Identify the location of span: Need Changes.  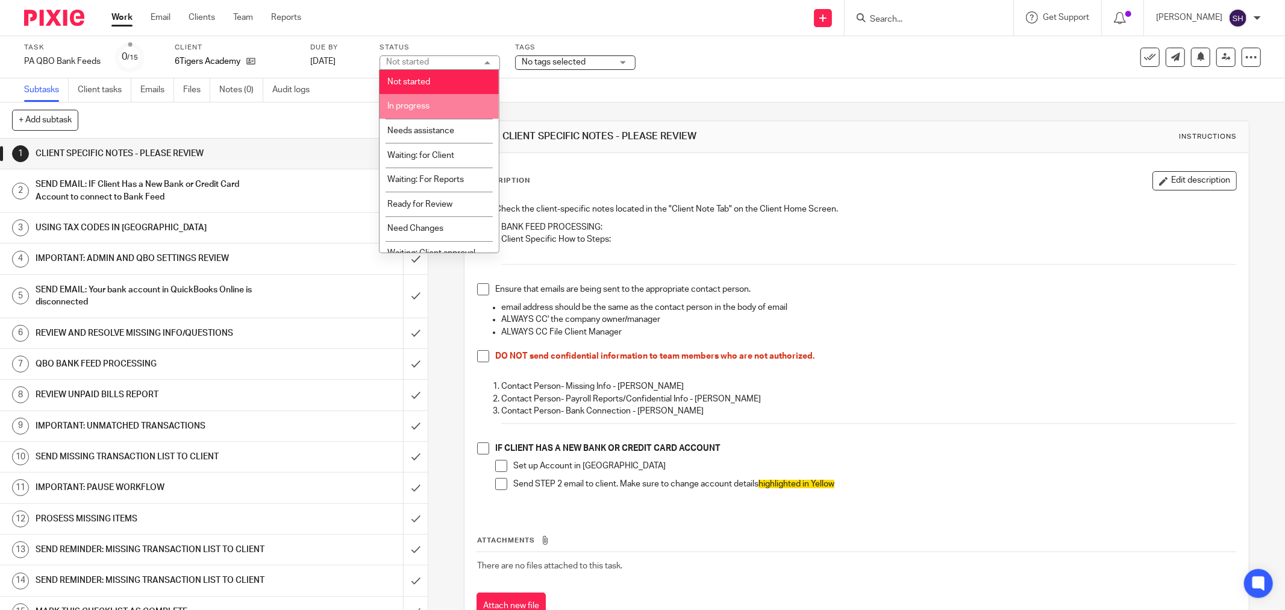
(415, 228).